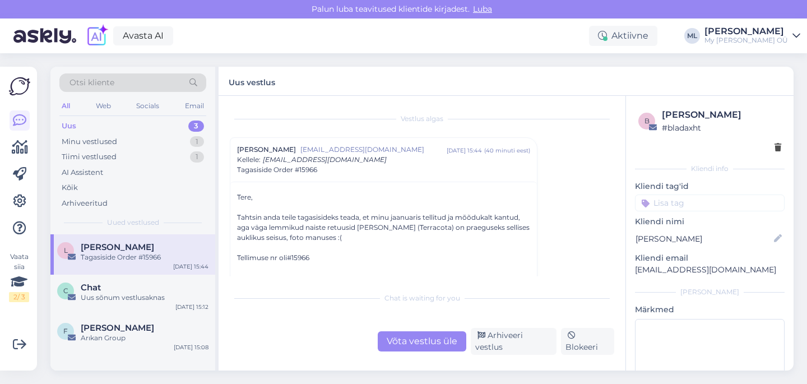  What do you see at coordinates (709, 221) in the screenshot?
I see `p: Kliendi nimi` at bounding box center [709, 221].